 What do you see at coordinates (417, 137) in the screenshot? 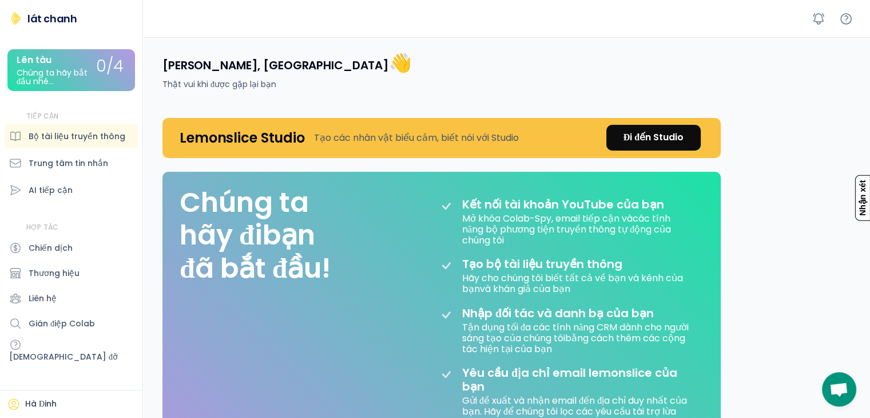
I see `font: Tạo các nhân vật biểu cảm, biết nói với Studio` at bounding box center [417, 137].